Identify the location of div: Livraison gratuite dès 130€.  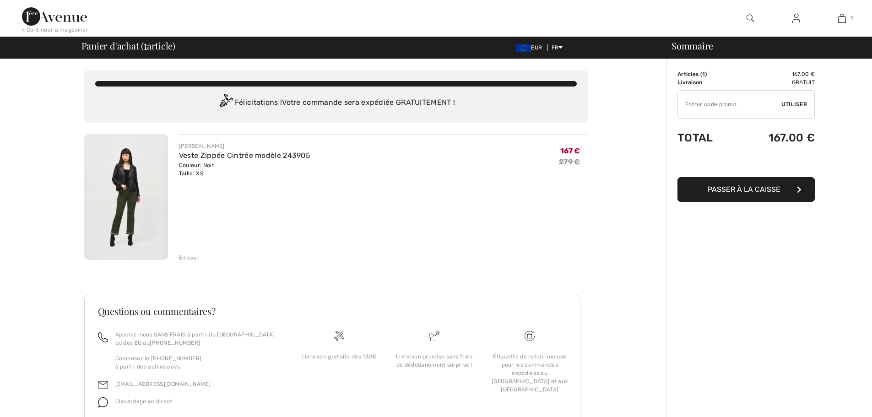
(339, 357).